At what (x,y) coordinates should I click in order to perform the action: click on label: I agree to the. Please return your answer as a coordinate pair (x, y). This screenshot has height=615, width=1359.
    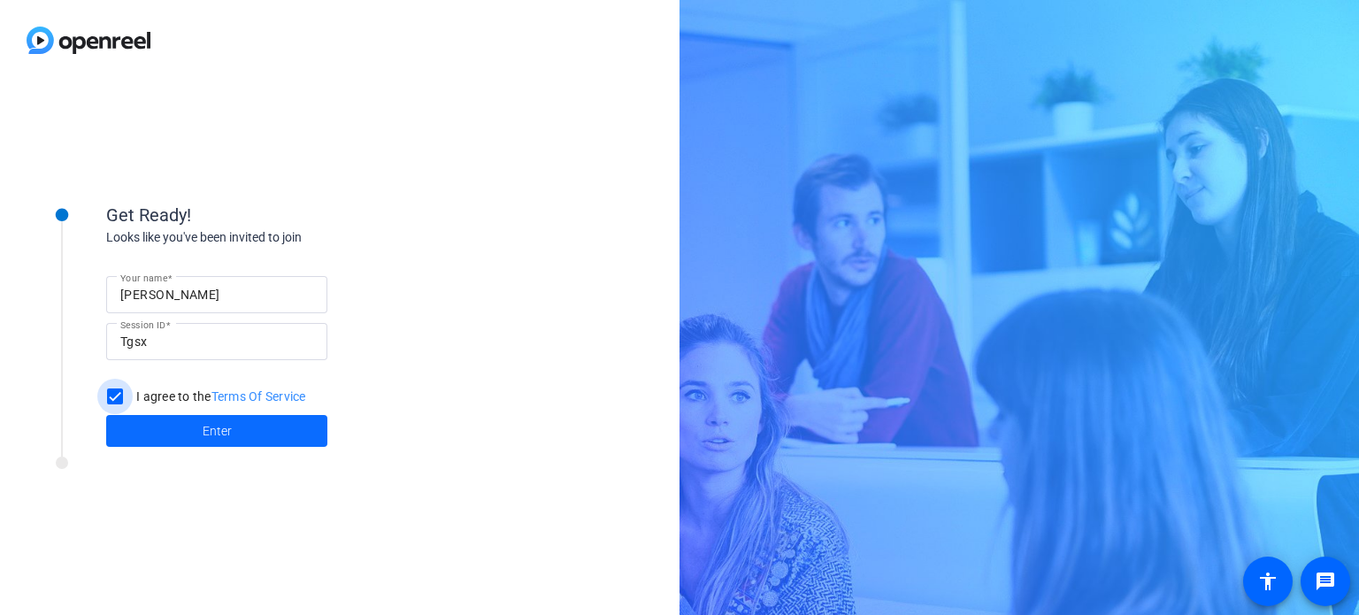
    Looking at the image, I should click on (219, 396).